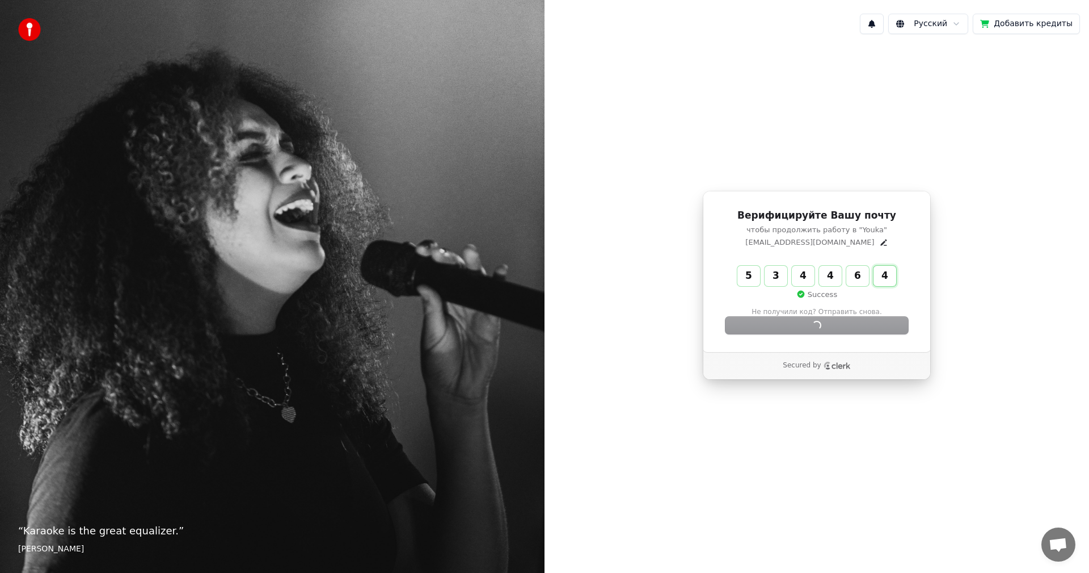 The width and height of the screenshot is (1089, 573). What do you see at coordinates (817, 294) in the screenshot?
I see `p: Success` at bounding box center [817, 294].